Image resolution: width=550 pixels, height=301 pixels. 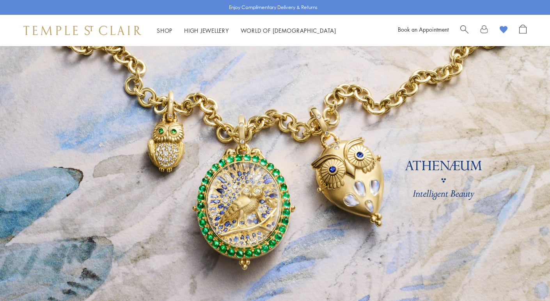 What do you see at coordinates (273, 7) in the screenshot?
I see `p: Enjoy Complimentary Delivery & Returns` at bounding box center [273, 7].